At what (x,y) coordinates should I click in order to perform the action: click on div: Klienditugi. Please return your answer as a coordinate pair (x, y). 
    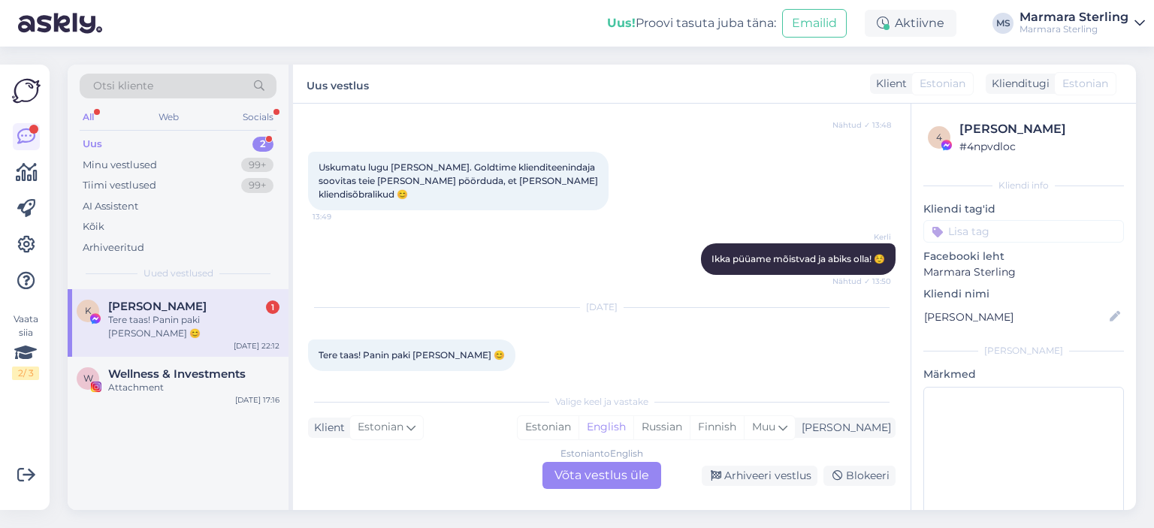
    Looking at the image, I should click on (1017, 83).